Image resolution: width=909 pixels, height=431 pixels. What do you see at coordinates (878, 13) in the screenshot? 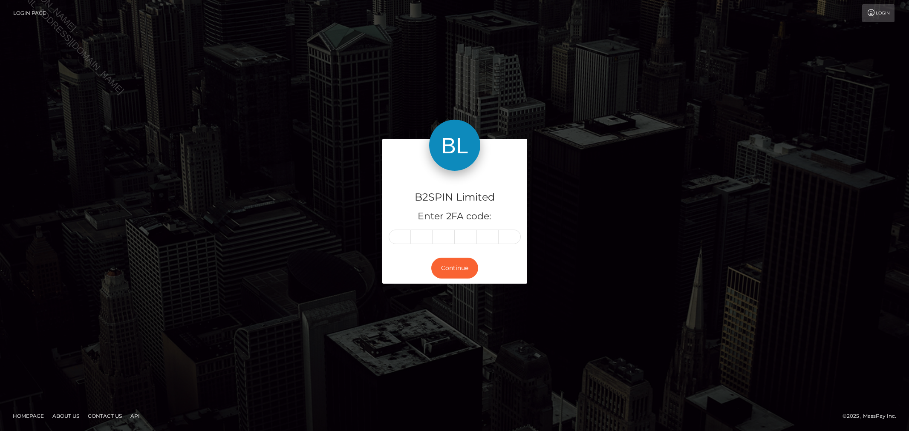
I see `a: Login` at bounding box center [878, 13].